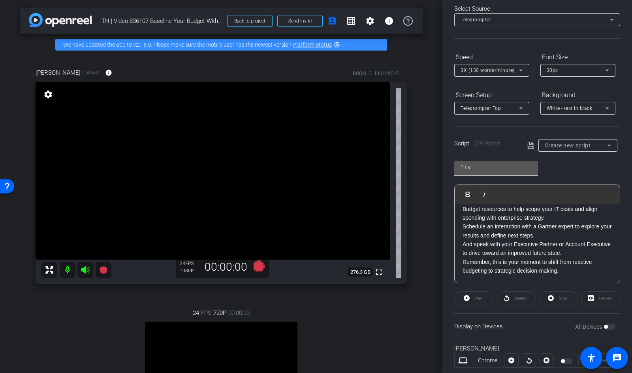  What do you see at coordinates (226, 267) in the screenshot?
I see `div: 00:00:00` at bounding box center [226, 267].